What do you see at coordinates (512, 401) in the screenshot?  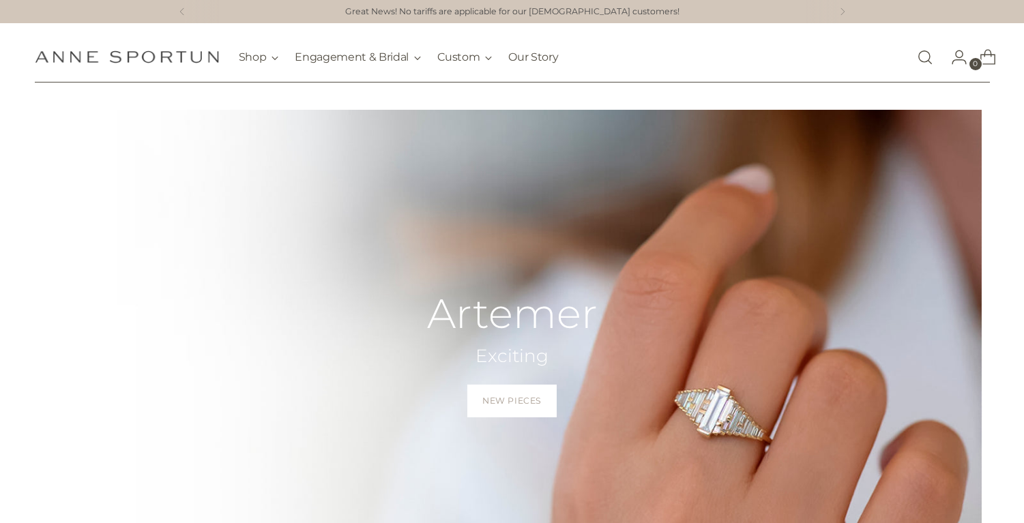 I see `a: New Pieces` at bounding box center [512, 401].